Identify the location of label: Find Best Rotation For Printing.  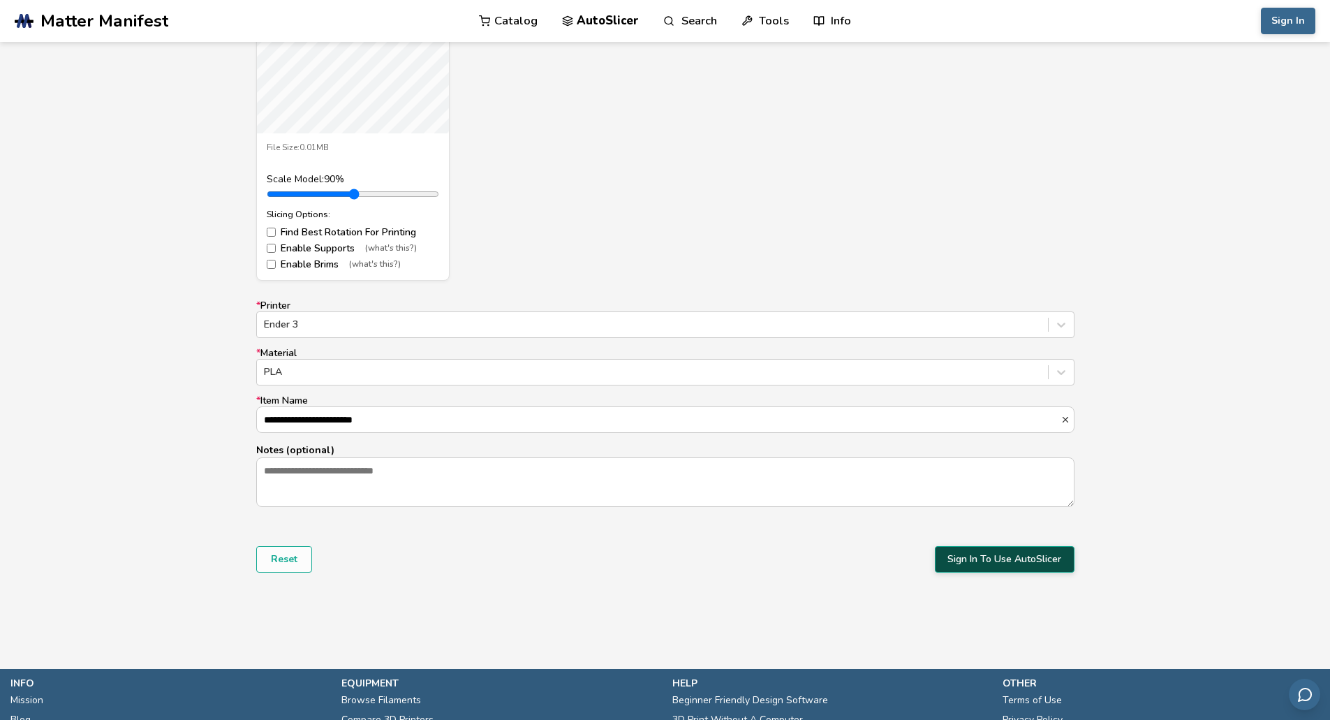
(352, 232).